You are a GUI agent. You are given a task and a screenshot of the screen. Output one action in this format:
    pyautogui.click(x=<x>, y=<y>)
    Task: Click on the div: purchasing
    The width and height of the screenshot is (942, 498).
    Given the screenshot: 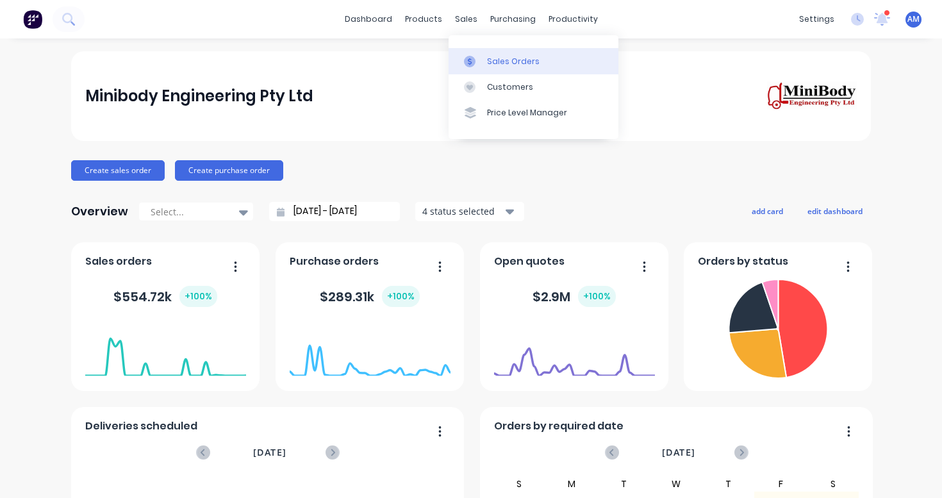 What is the action you would take?
    pyautogui.click(x=512, y=19)
    